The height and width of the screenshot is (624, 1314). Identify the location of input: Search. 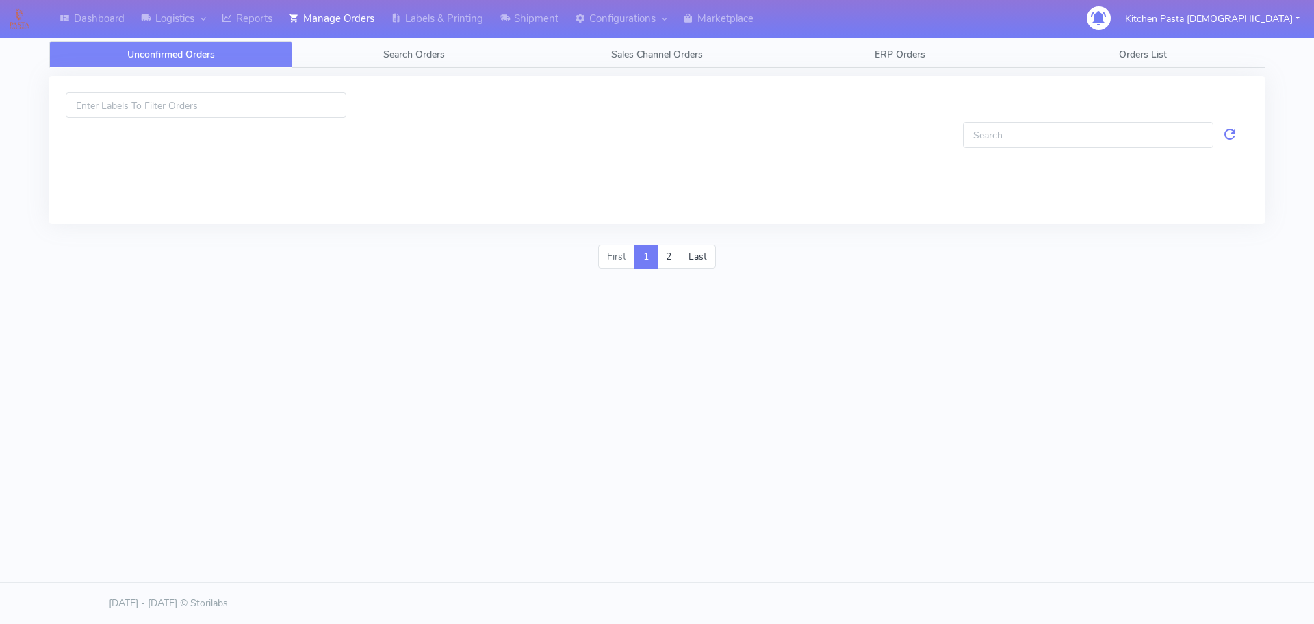
(1088, 134).